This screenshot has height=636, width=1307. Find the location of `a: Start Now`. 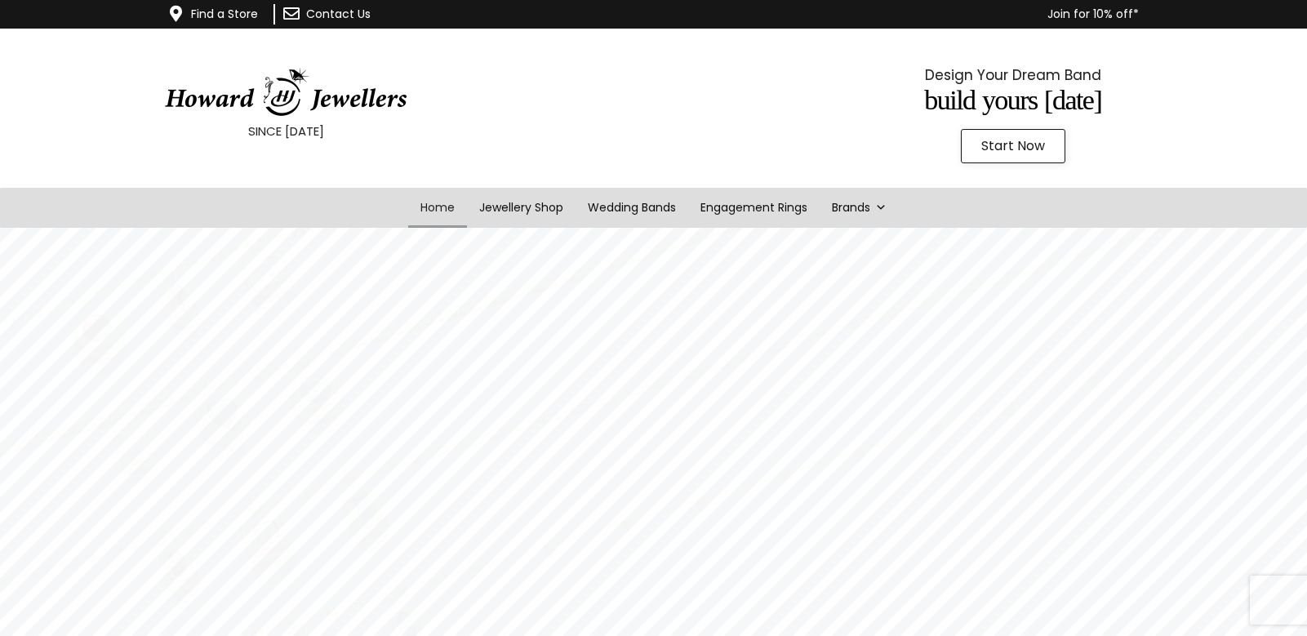

a: Start Now is located at coordinates (1013, 146).